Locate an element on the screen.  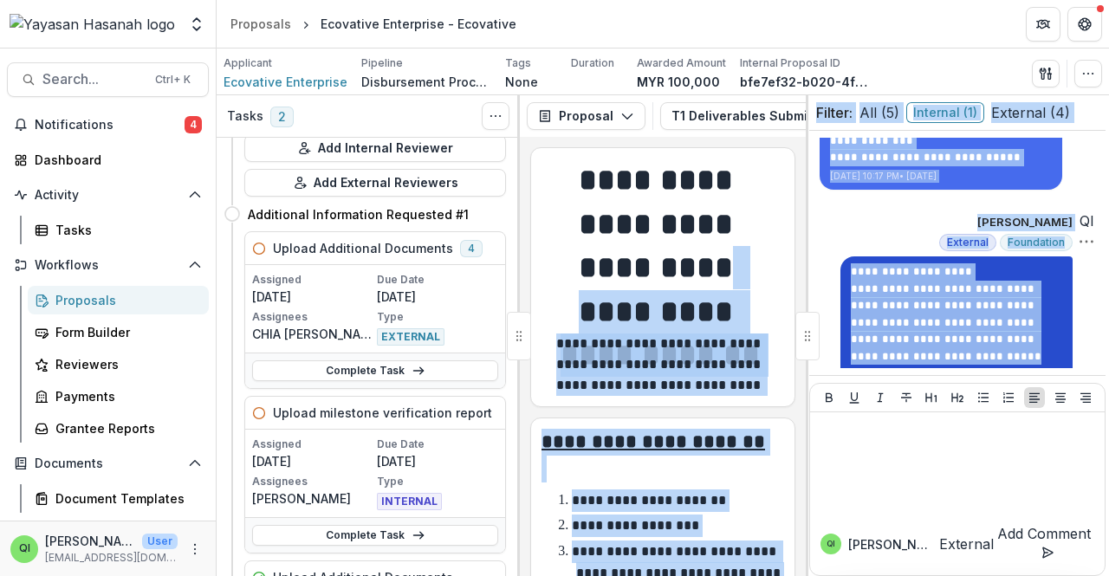
button: Add External Reviewers is located at coordinates (375, 183).